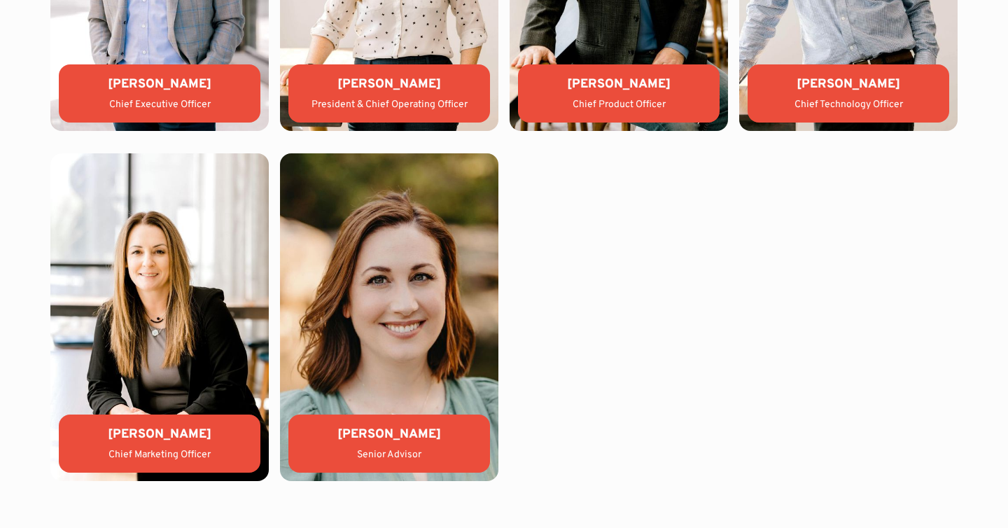 The width and height of the screenshot is (1008, 528). What do you see at coordinates (160, 105) in the screenshot?
I see `div: Chief Executive Officer` at bounding box center [160, 105].